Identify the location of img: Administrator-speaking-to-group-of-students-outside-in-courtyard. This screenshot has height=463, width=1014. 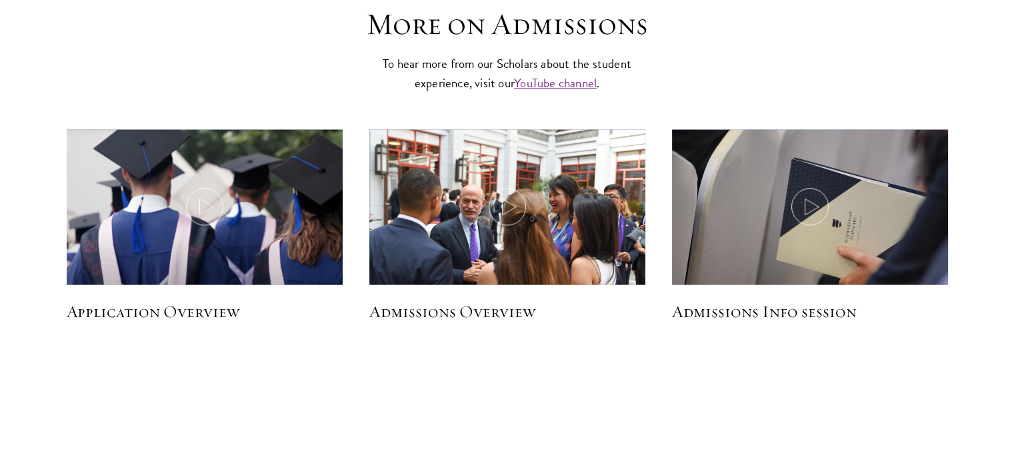
(507, 221).